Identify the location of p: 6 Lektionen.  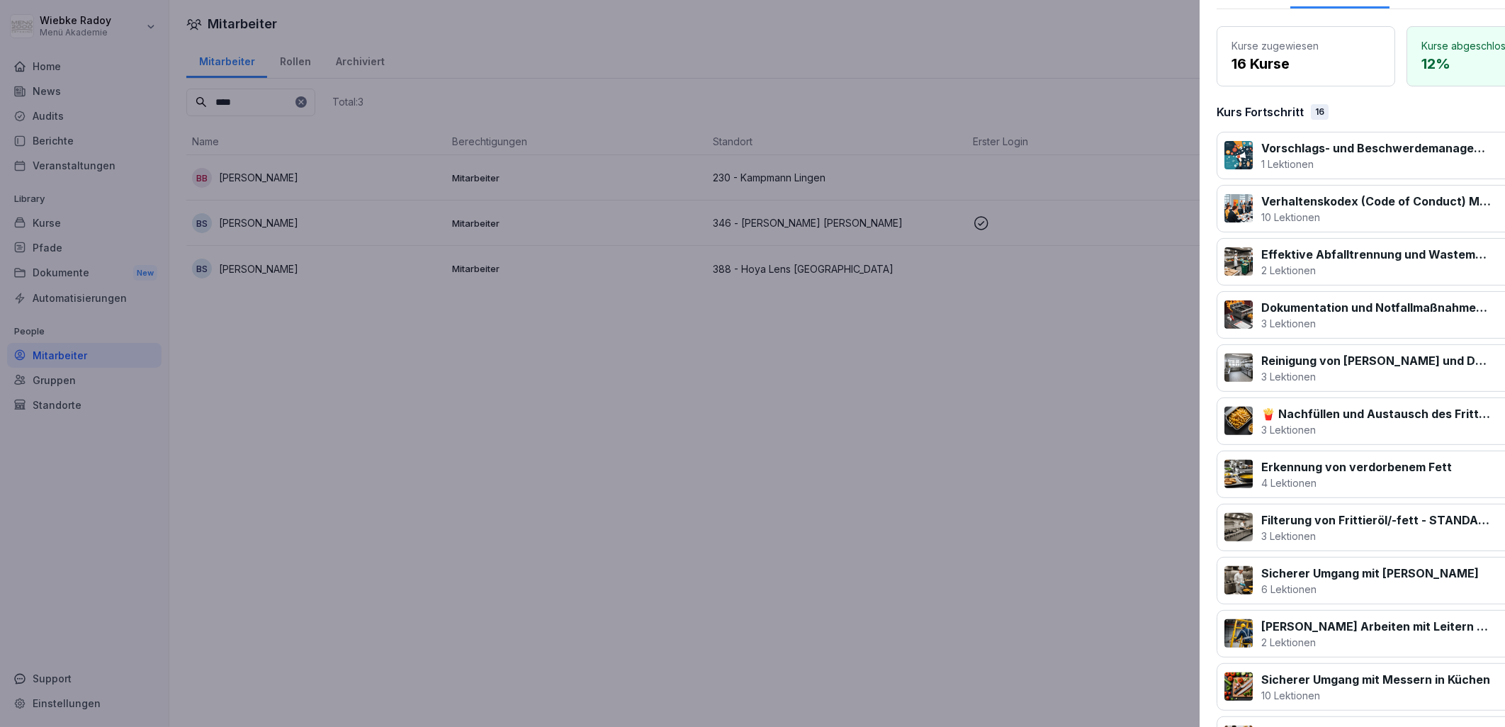
(1369, 589).